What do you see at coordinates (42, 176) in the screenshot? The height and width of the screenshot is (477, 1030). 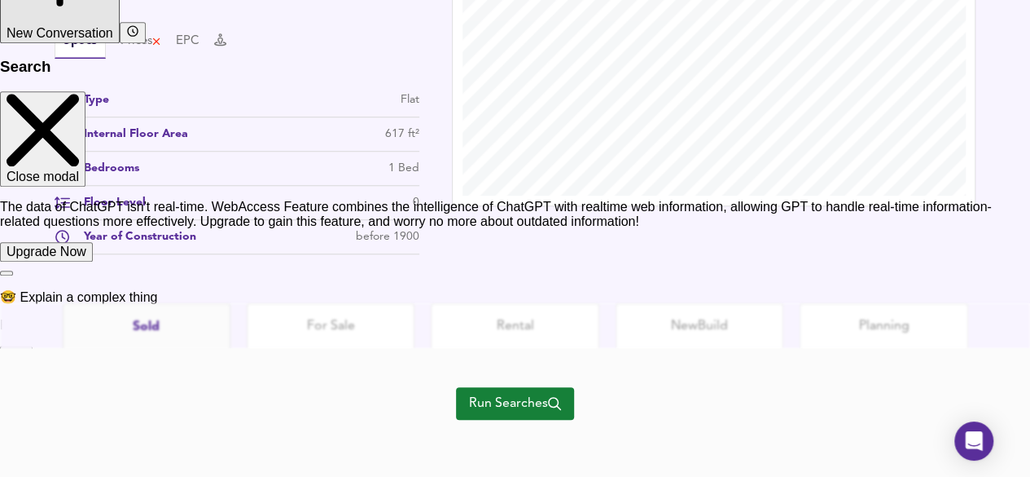 I see `span: Close modal` at bounding box center [42, 176].